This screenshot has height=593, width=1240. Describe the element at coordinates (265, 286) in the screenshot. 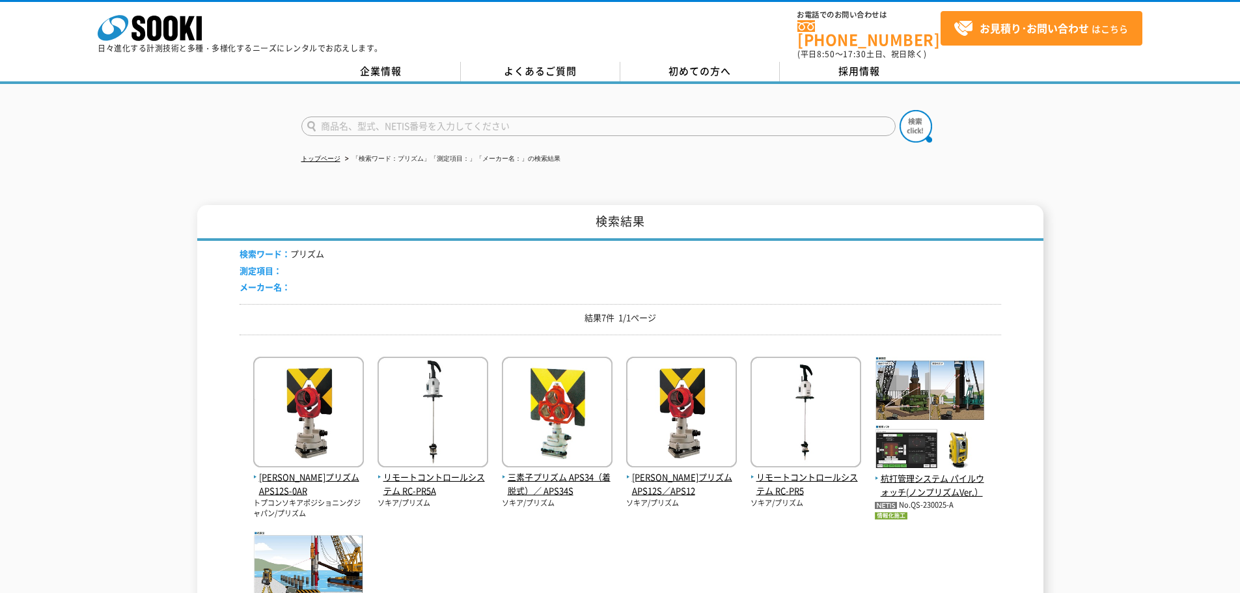

I see `span: メーカー名：` at that location.